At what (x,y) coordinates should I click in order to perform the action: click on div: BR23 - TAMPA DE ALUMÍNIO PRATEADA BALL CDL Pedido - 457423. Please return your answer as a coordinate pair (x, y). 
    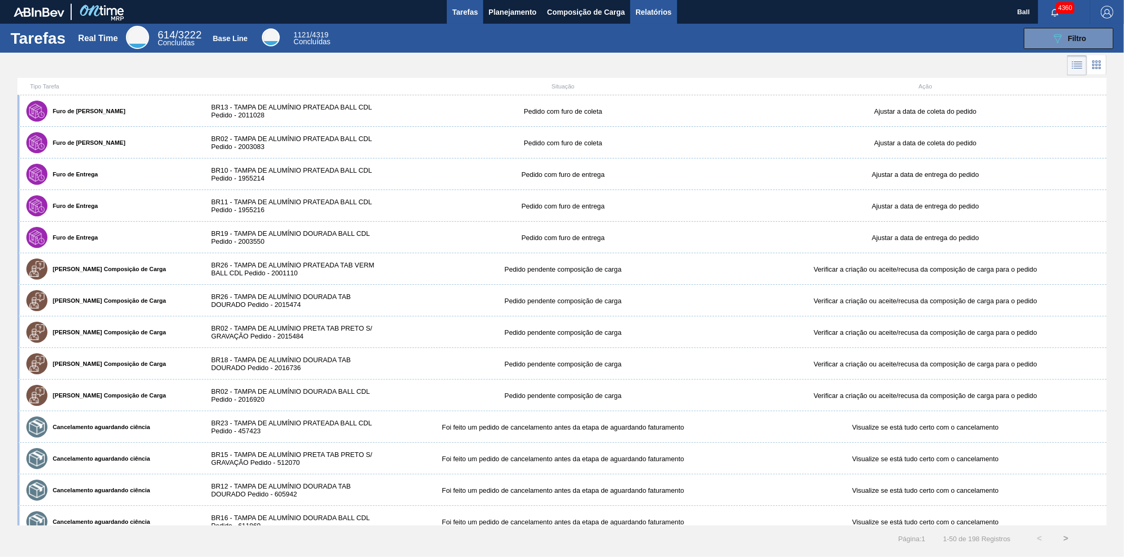
    Looking at the image, I should click on (291, 427).